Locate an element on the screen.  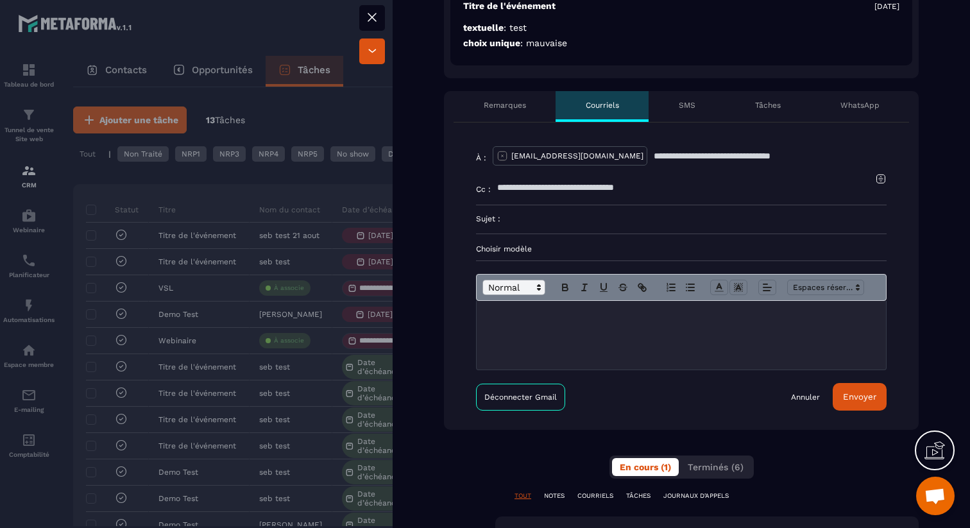
span: En cours (1) is located at coordinates (645, 467).